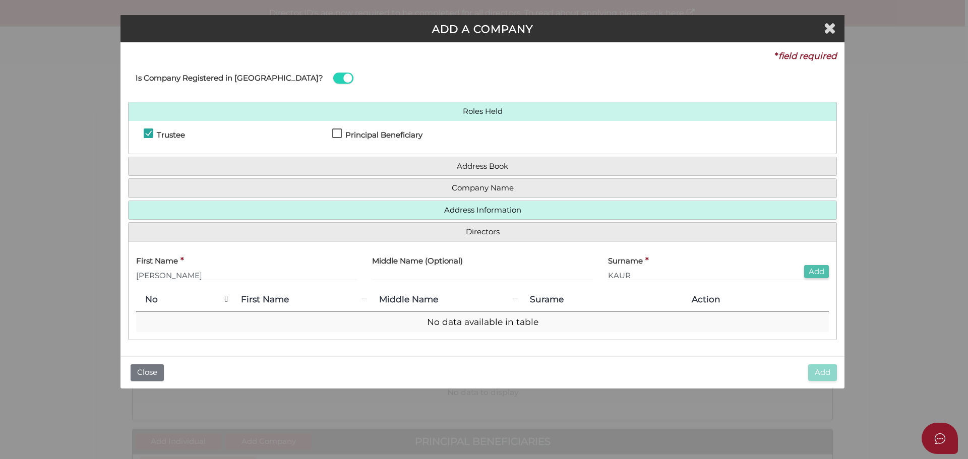 The image size is (968, 459). What do you see at coordinates (625, 261) in the screenshot?
I see `h4: Surname` at bounding box center [625, 261].